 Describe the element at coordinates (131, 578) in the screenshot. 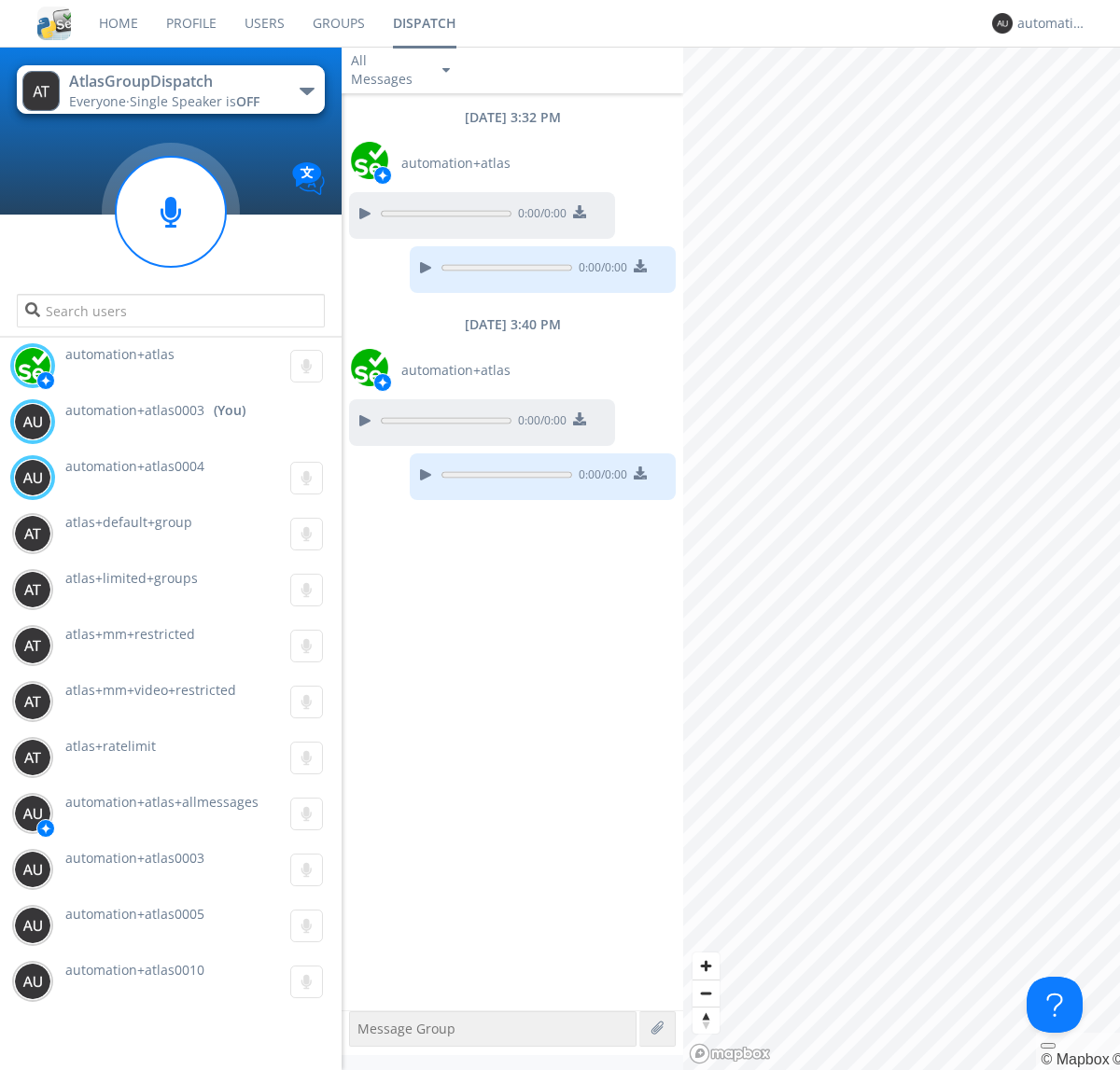

I see `span: atlas+limited+groups` at that location.